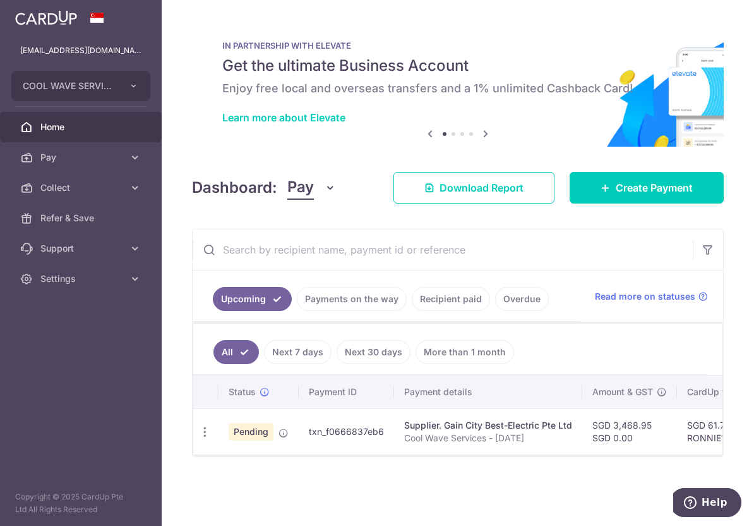 The image size is (754, 526). Describe the element at coordinates (458, 88) in the screenshot. I see `h6: Enjoy free local and overseas transfers and a 1% unlimited Cashback Card!` at that location.